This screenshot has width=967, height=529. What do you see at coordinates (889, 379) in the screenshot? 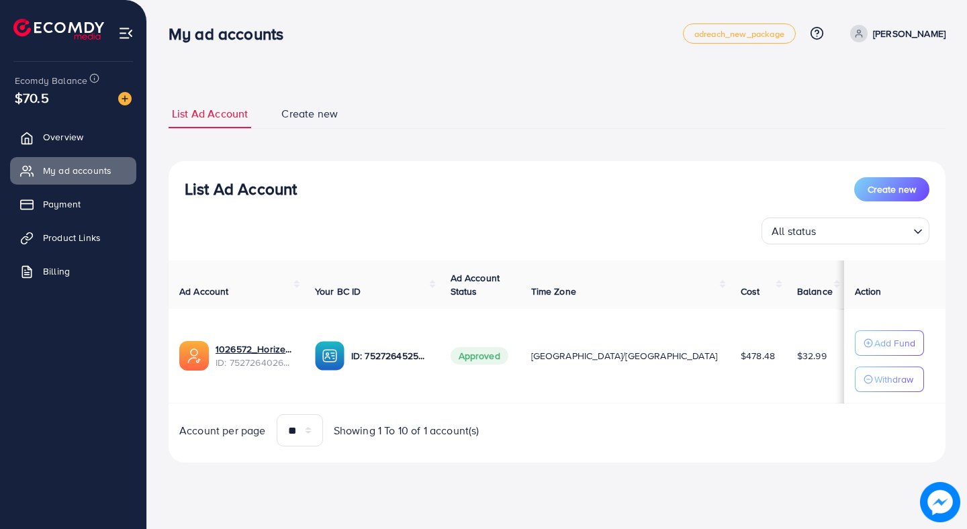
I see `button: Withdraw` at bounding box center [889, 379].